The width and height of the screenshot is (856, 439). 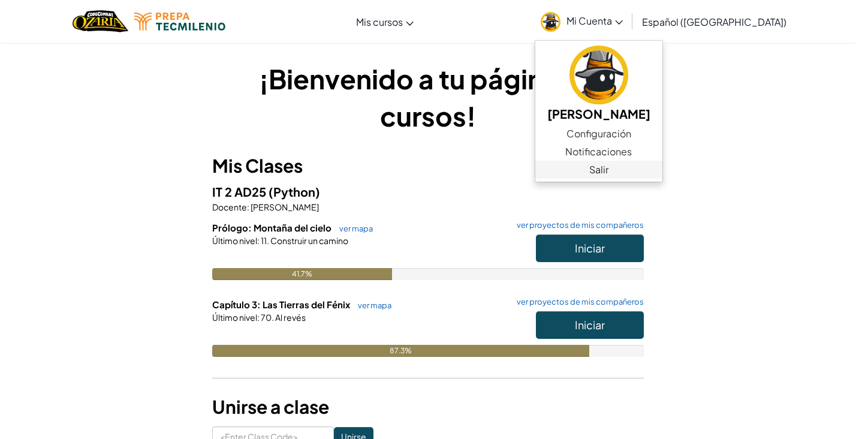 What do you see at coordinates (100, 21) in the screenshot?
I see `a: Ozaria by CodeCombat logo` at bounding box center [100, 21].